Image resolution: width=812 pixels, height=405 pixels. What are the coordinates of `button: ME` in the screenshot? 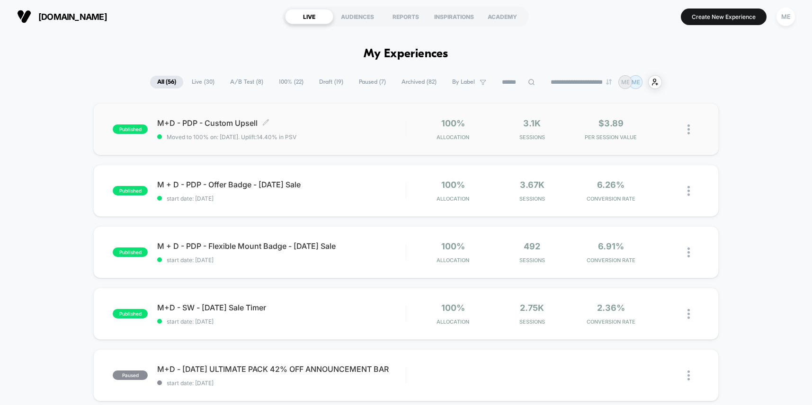 It's located at (785, 17).